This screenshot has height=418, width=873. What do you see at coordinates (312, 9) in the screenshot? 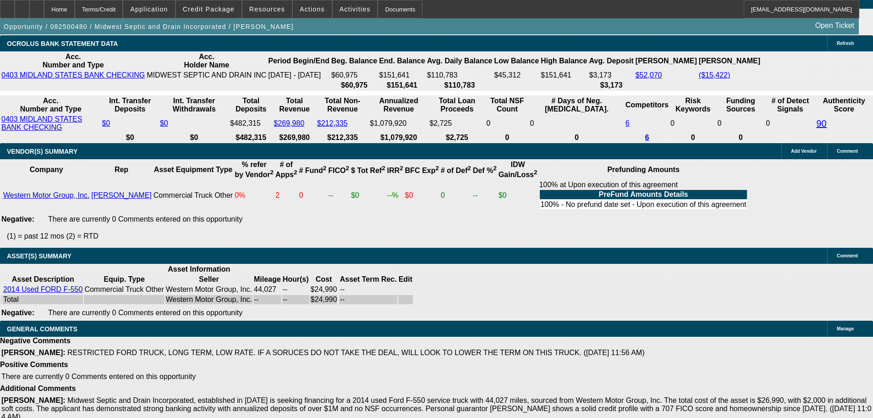
I see `button: Actions` at bounding box center [312, 9].